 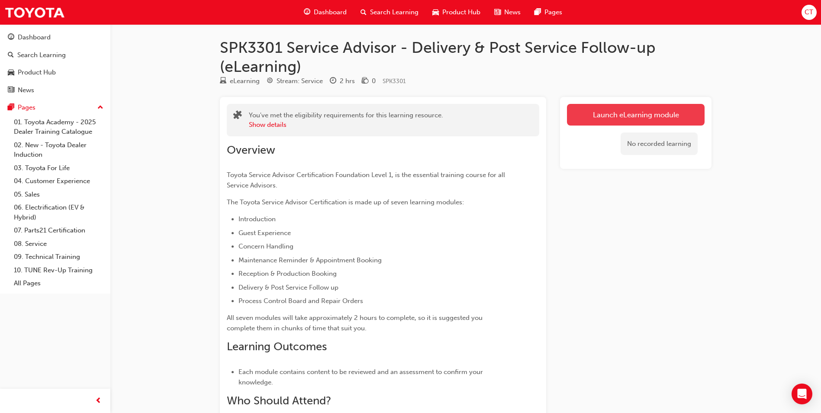 What do you see at coordinates (310, 260) in the screenshot?
I see `span: Maintenance Reminder & Appointment Booking` at bounding box center [310, 260].